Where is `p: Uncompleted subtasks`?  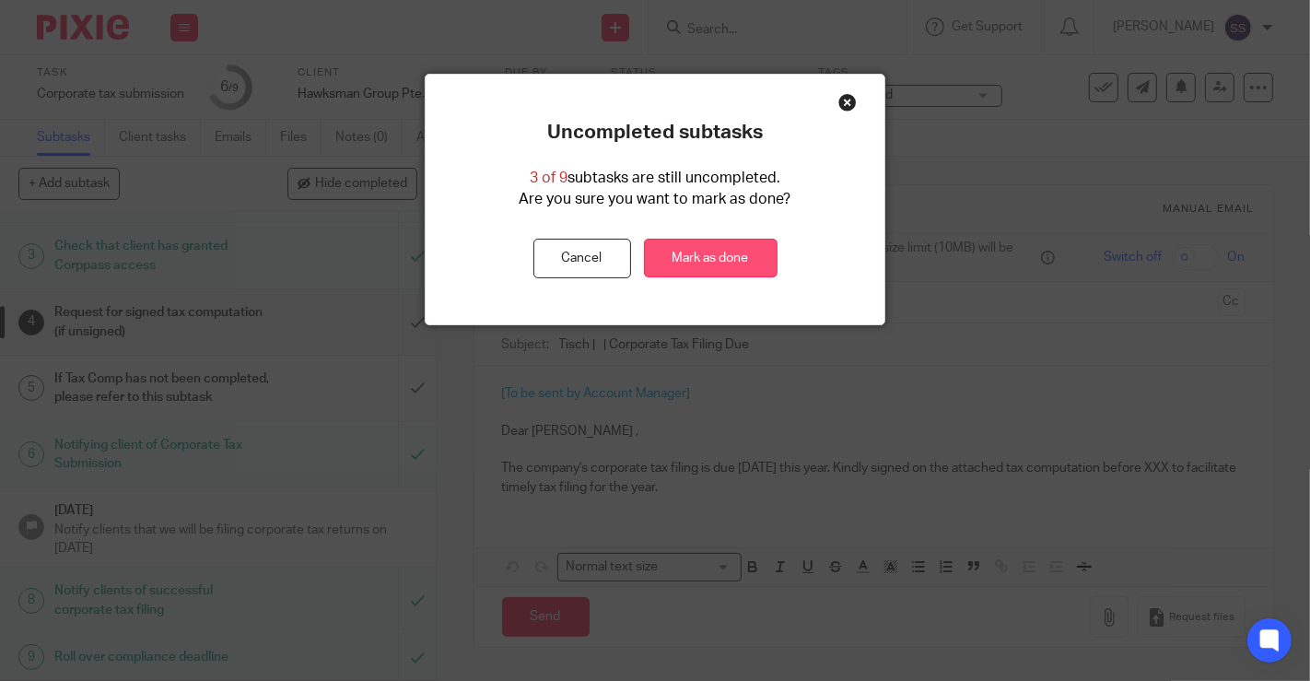 p: Uncompleted subtasks is located at coordinates (655, 133).